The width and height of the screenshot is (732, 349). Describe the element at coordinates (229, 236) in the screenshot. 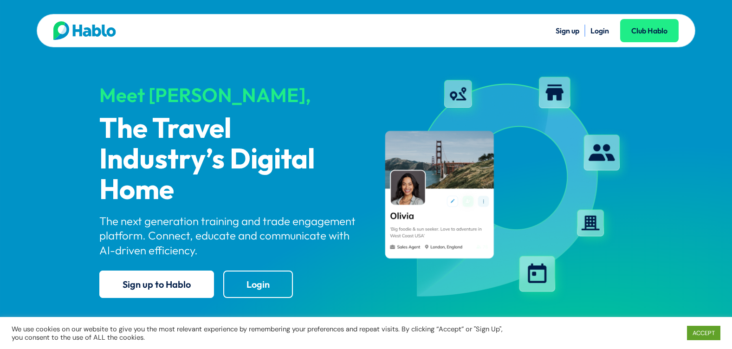

I see `p: The next generation training and trade engagement platform. Connect, educate and communicate with...` at that location.